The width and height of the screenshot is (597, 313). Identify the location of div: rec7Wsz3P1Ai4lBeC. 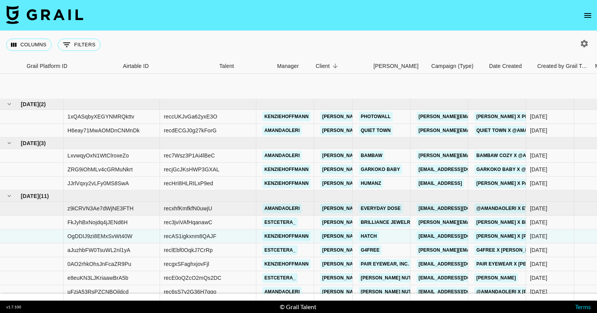
(189, 155).